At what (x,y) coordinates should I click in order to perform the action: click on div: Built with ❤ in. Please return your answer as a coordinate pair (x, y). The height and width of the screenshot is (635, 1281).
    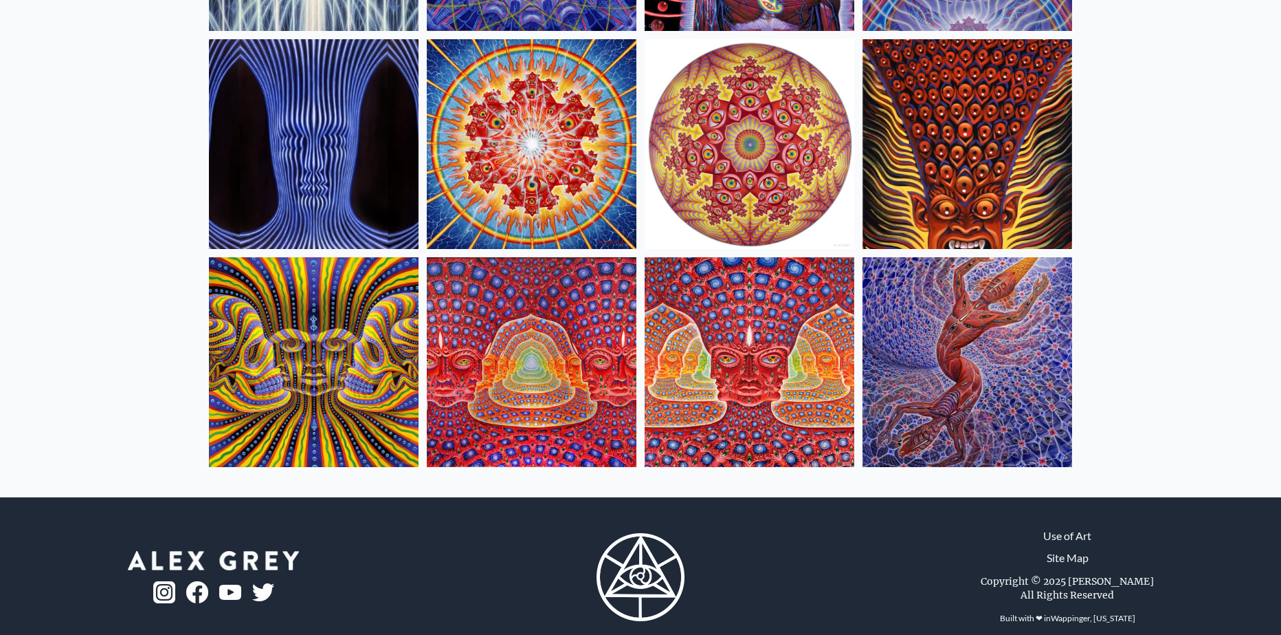
    Looking at the image, I should click on (1068, 618).